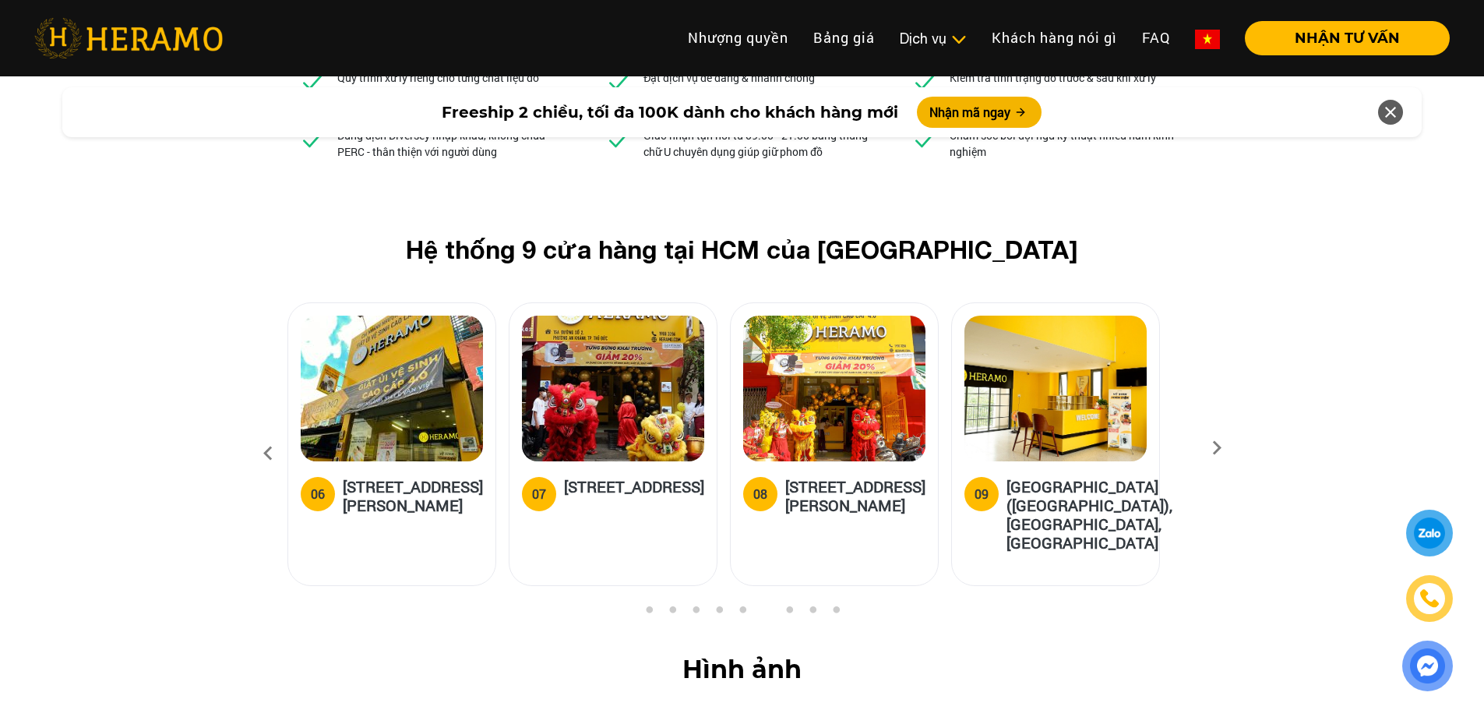 The width and height of the screenshot is (1484, 710). I want to click on div: 07, so click(539, 494).